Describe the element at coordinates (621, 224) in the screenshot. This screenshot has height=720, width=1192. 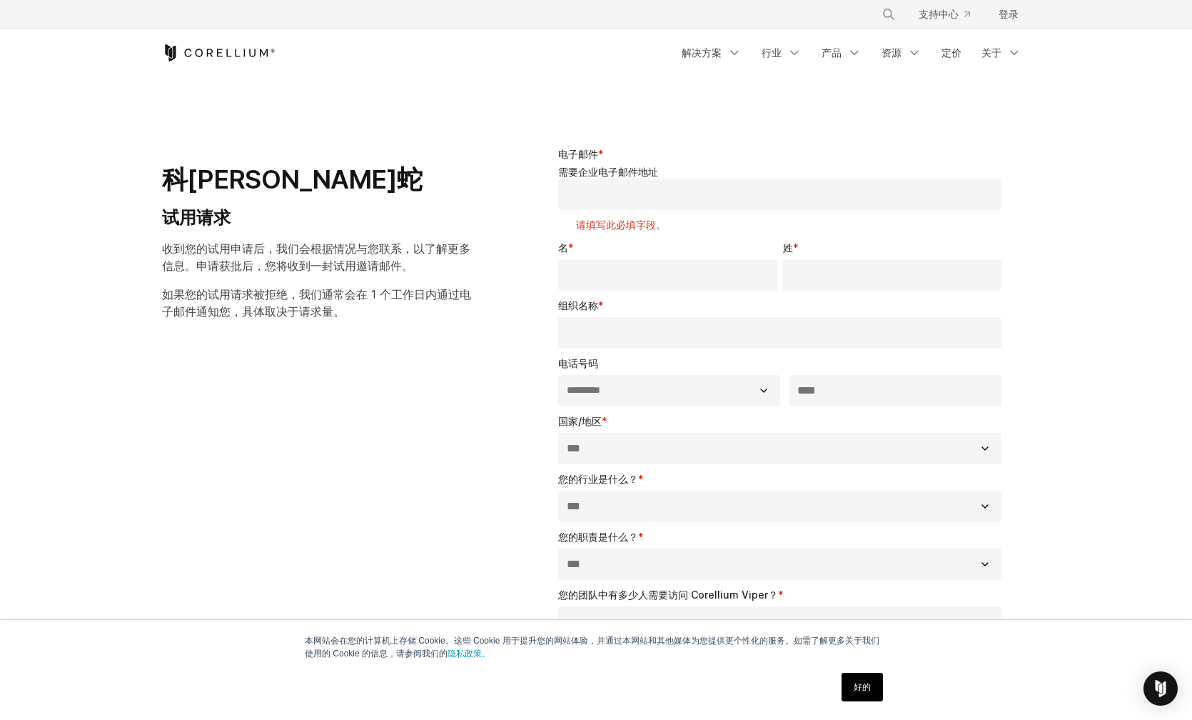
I see `font: 请填写此必填字段。` at that location.